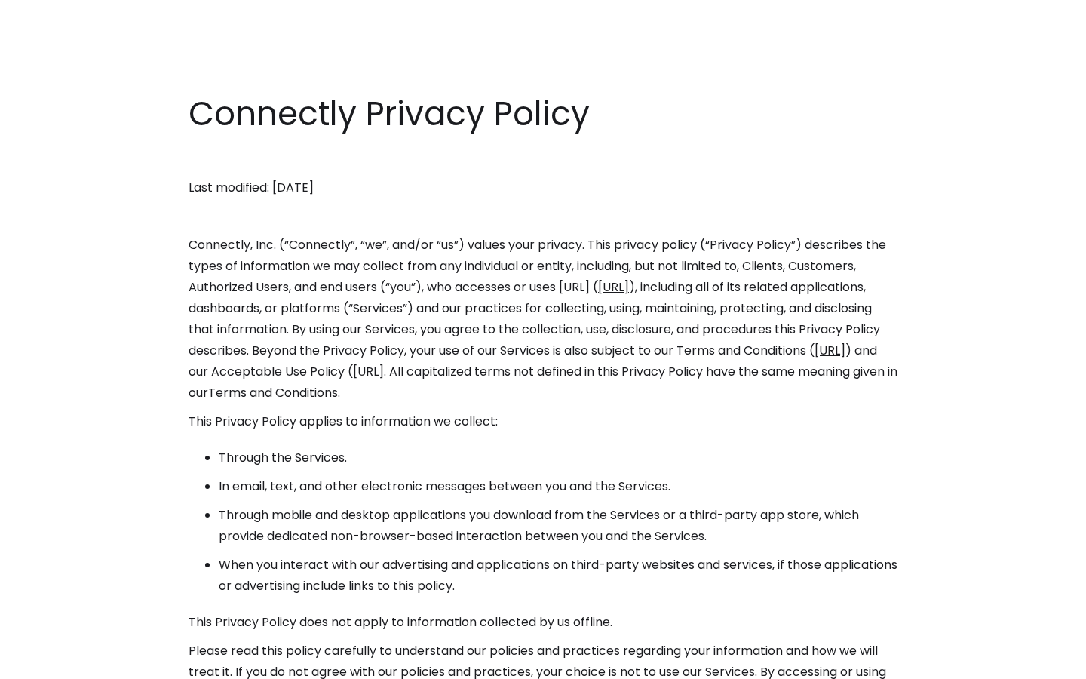  I want to click on aside: Language selected: English, so click(53, 662).